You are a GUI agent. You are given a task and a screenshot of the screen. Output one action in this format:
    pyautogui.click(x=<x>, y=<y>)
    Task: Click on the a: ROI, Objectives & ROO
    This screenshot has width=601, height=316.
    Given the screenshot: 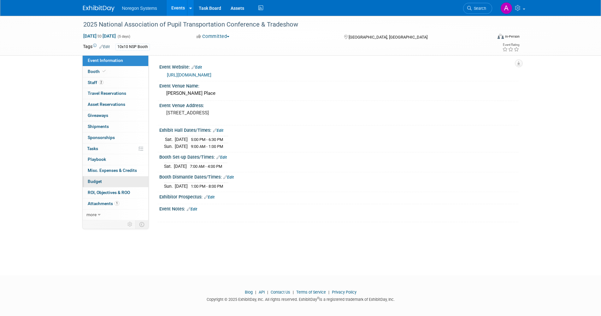 What is the action you would take?
    pyautogui.click(x=115, y=192)
    